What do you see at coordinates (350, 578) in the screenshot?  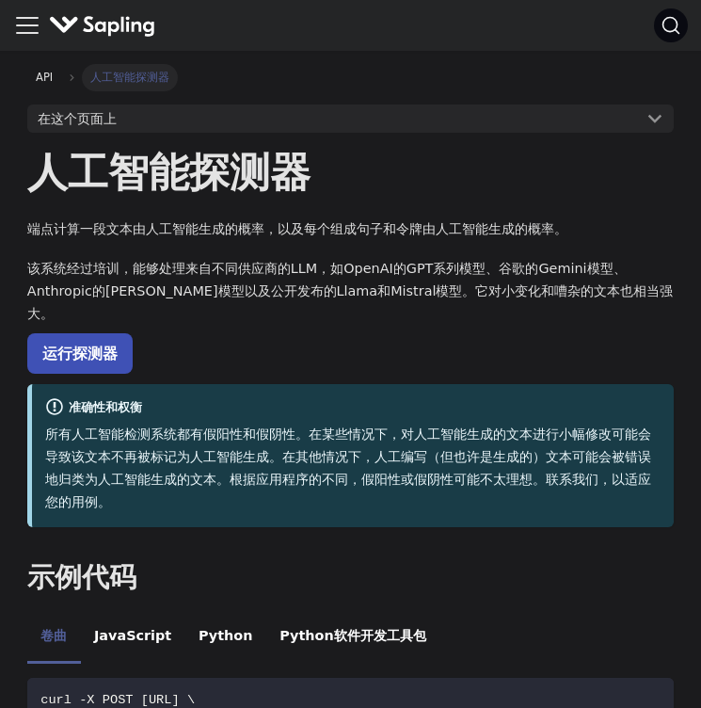 I see `h2: 示例代码` at bounding box center [350, 578].